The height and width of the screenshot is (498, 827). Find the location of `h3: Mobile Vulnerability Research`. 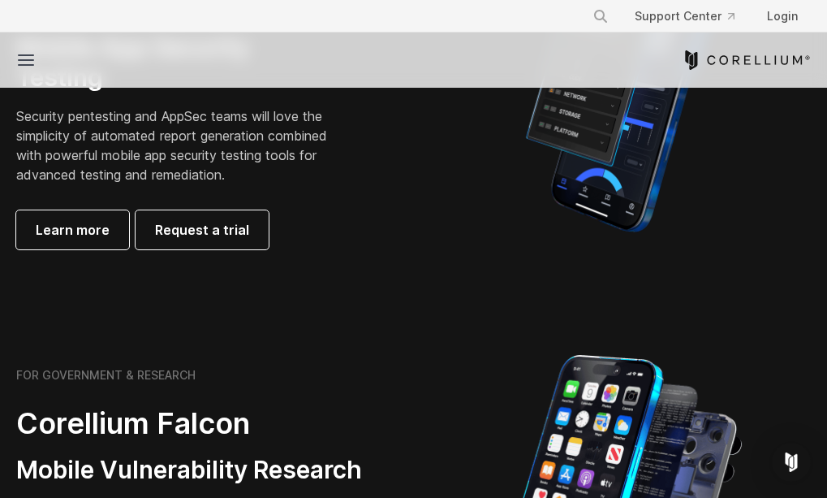

h3: Mobile Vulnerability Research is located at coordinates (196, 470).